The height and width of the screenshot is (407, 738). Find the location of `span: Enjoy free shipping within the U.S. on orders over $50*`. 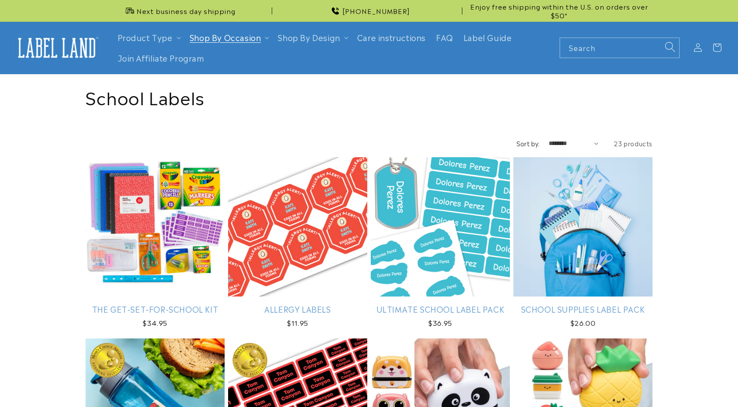

span: Enjoy free shipping within the U.S. on orders over $50* is located at coordinates (559, 10).